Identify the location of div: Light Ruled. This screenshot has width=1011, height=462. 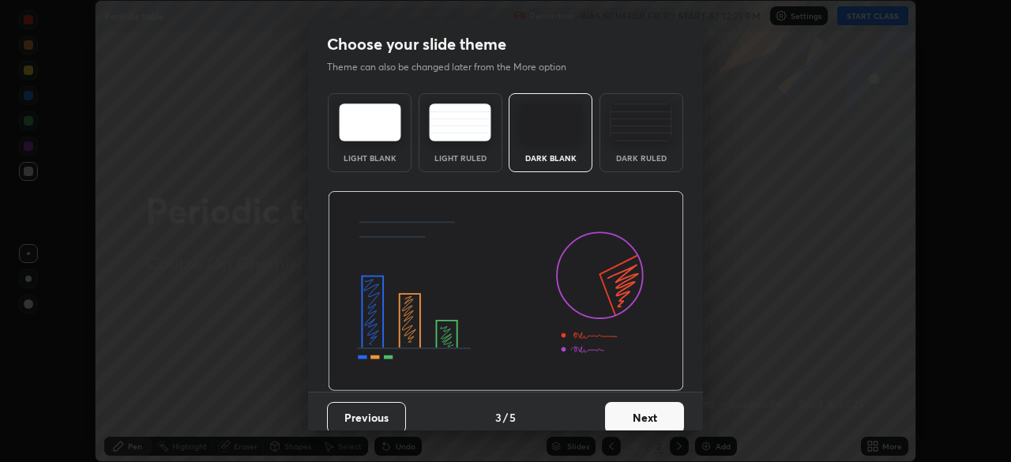
(461, 158).